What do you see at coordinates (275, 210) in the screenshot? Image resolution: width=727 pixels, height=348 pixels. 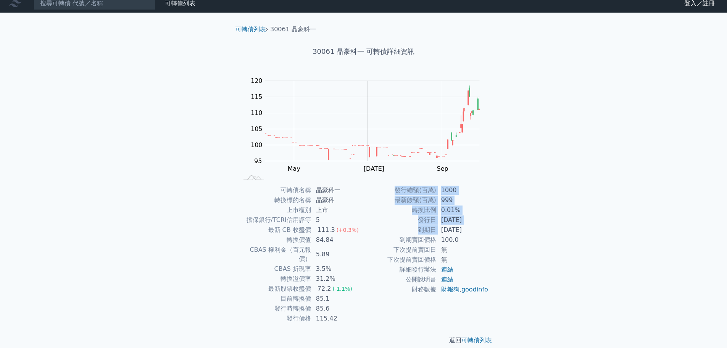 I see `td: 上市櫃別` at bounding box center [275, 210].